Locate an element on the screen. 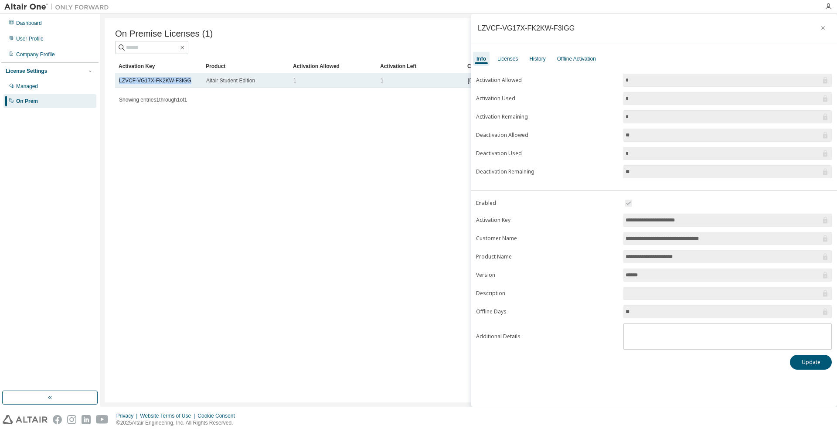 This screenshot has height=432, width=837. div: Activation Left is located at coordinates (420, 66).